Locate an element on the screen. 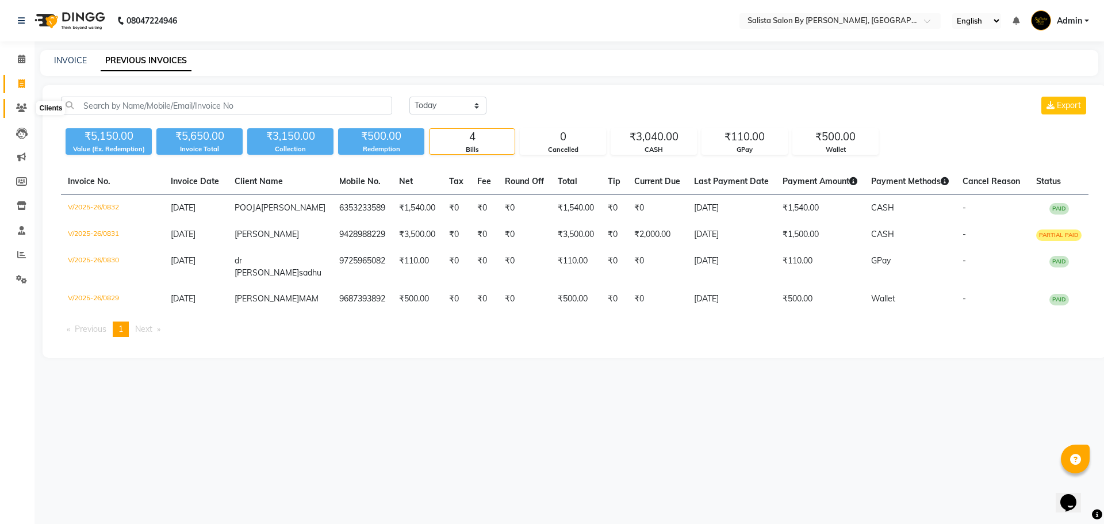 The height and width of the screenshot is (524, 1104). td: 6353233589 is located at coordinates (362, 208).